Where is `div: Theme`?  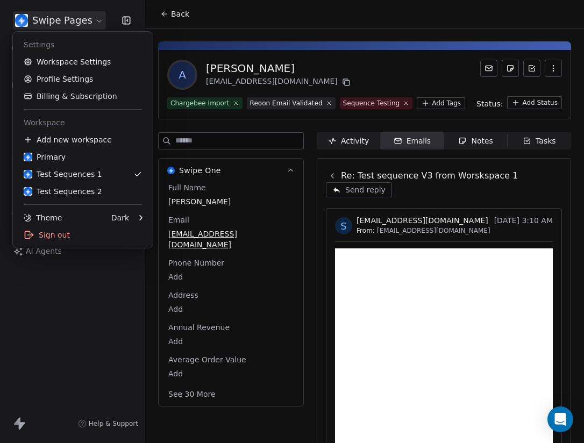 div: Theme is located at coordinates (43, 218).